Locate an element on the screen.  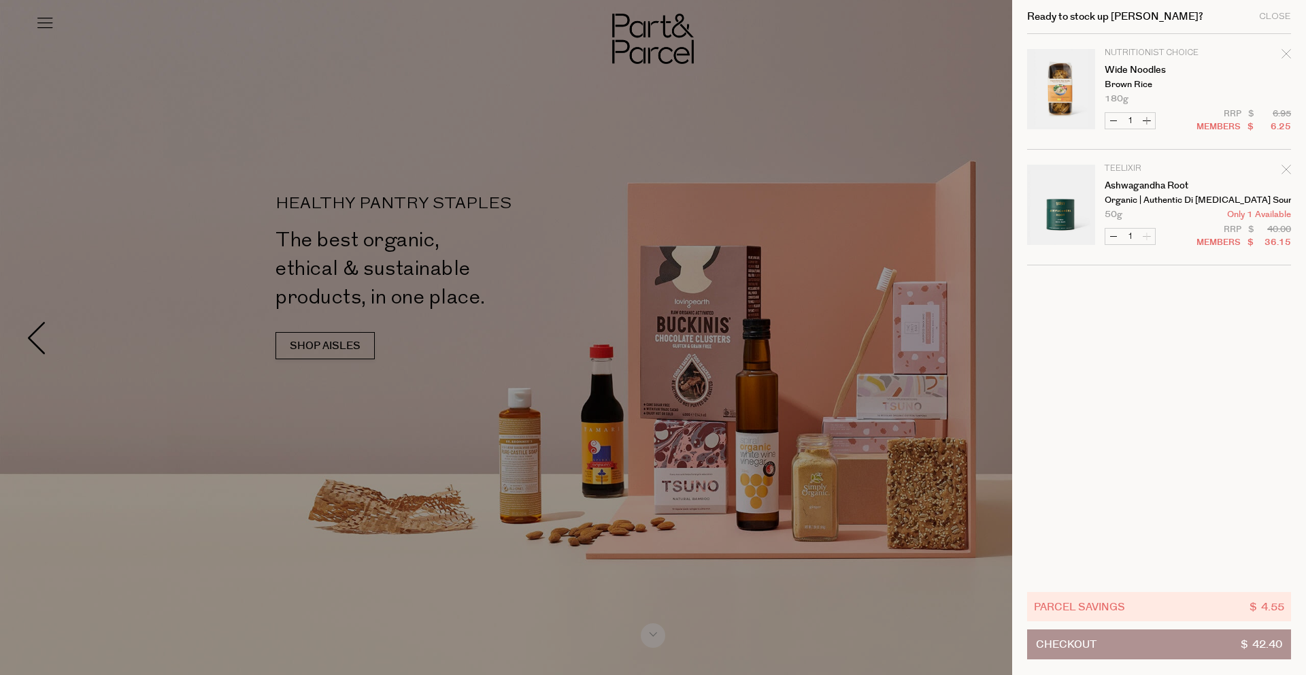
a: Wide Noodles is located at coordinates (1157, 70).